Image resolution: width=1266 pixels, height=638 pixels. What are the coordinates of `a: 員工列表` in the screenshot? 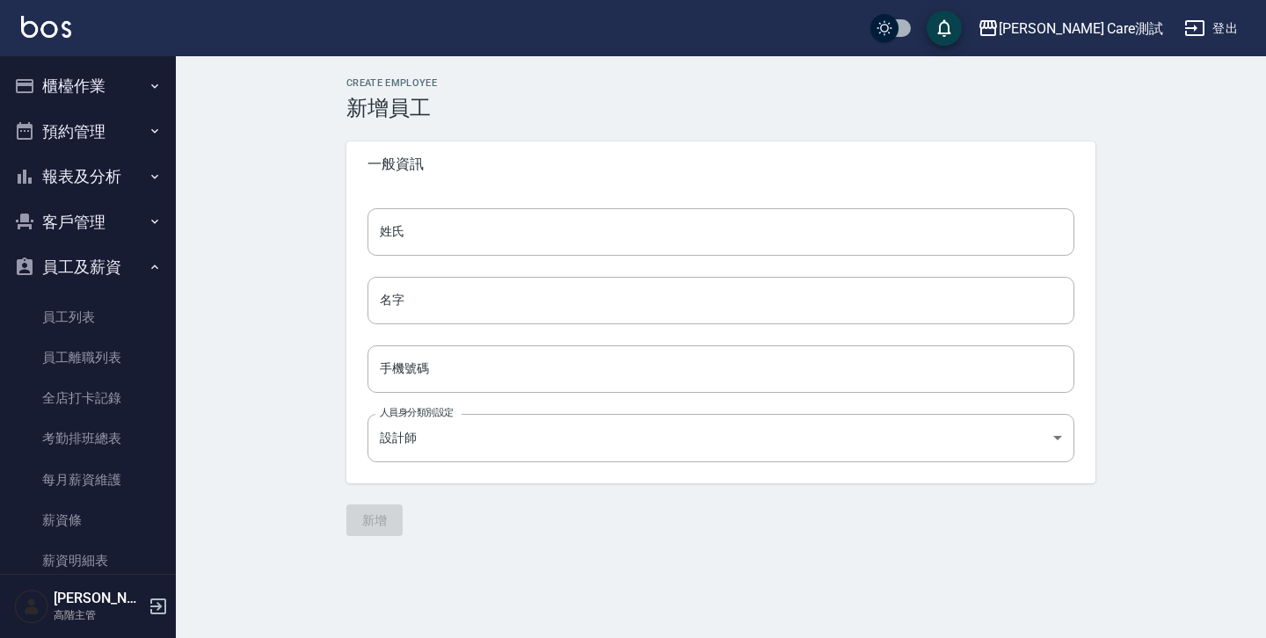 It's located at (88, 317).